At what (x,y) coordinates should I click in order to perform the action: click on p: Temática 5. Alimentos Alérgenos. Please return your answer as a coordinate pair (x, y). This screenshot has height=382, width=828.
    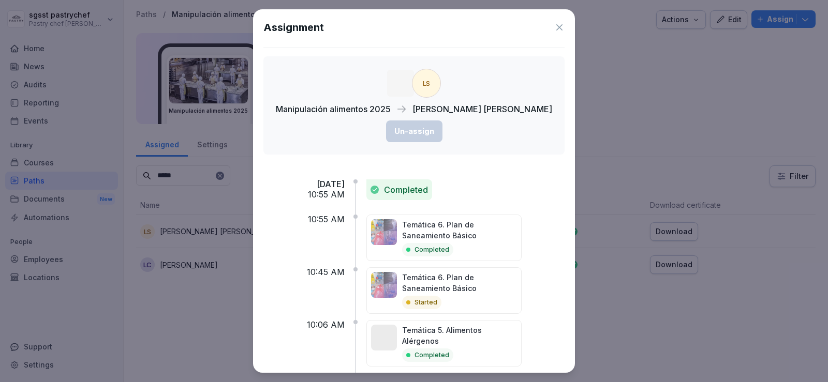
    Looking at the image, I should click on (460, 336).